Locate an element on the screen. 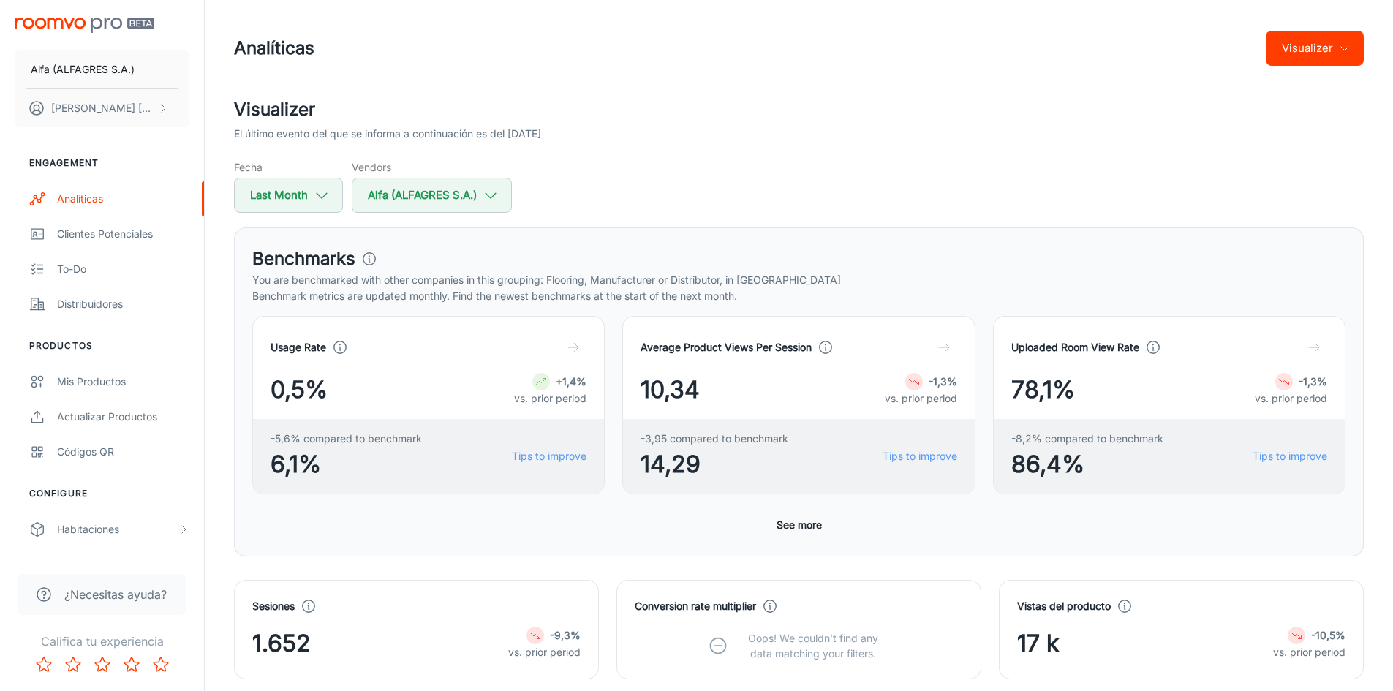  div: Clientes potenciales is located at coordinates (123, 234).